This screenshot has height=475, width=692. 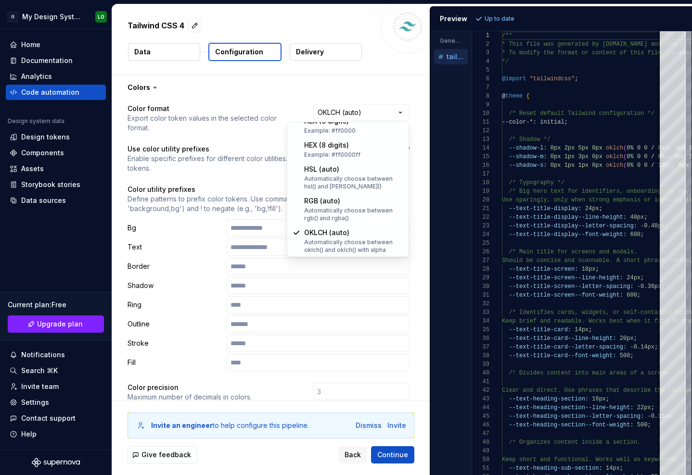 I want to click on span: OKLCH (auto), so click(x=327, y=232).